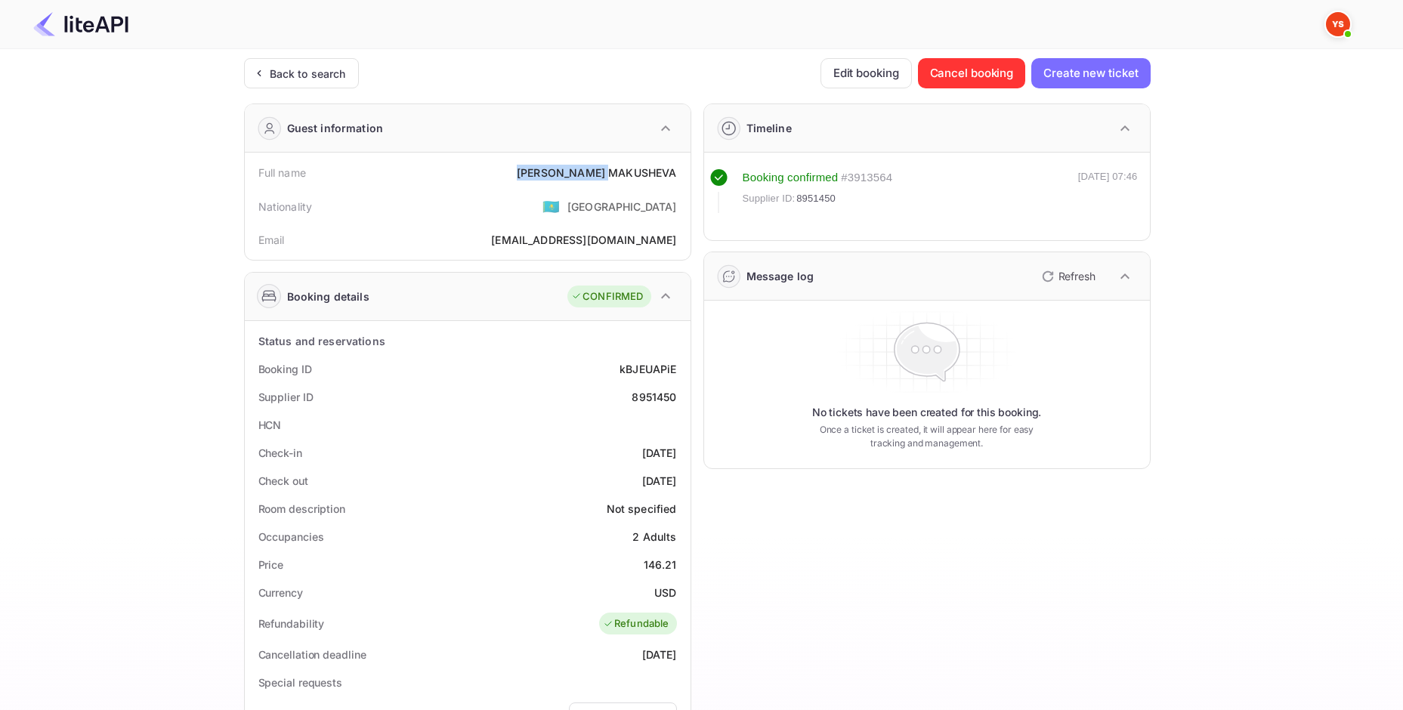  I want to click on div: Room description, so click(301, 508).